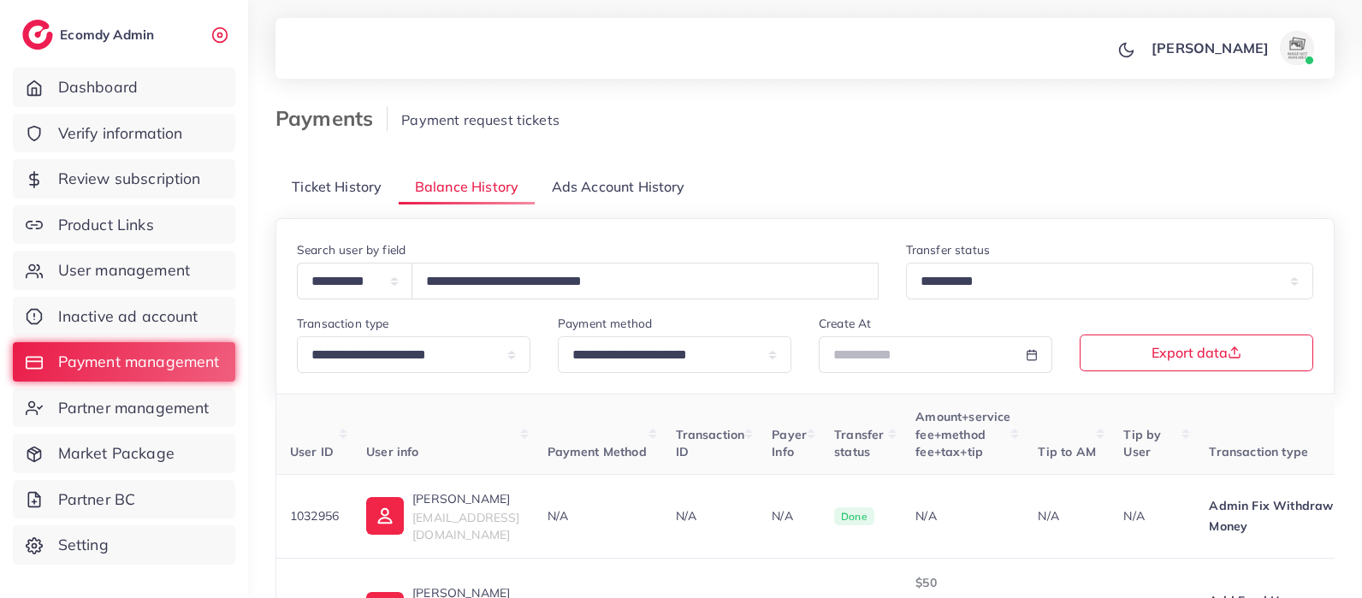 This screenshot has width=1362, height=598. Describe the element at coordinates (859, 443) in the screenshot. I see `span: Transfer status` at that location.